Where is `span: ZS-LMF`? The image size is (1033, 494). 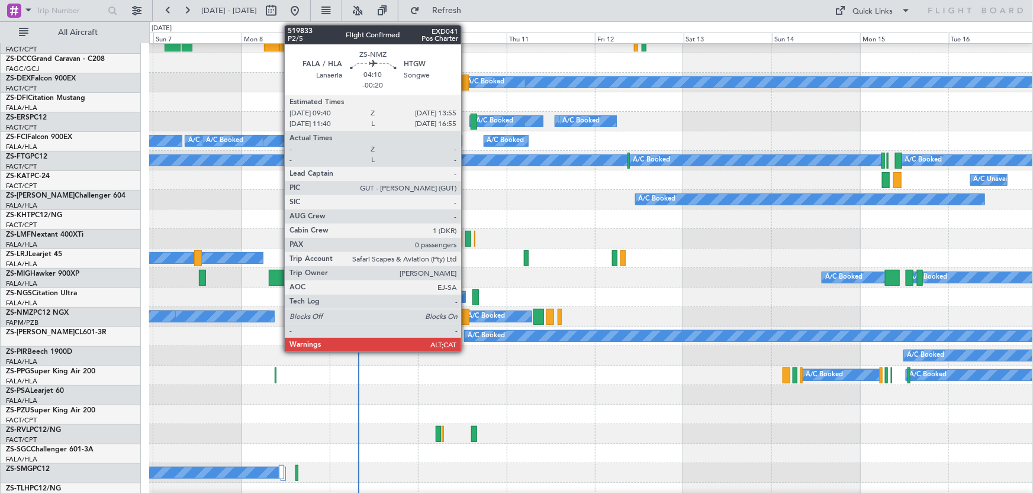 span: ZS-LMF is located at coordinates (18, 235).